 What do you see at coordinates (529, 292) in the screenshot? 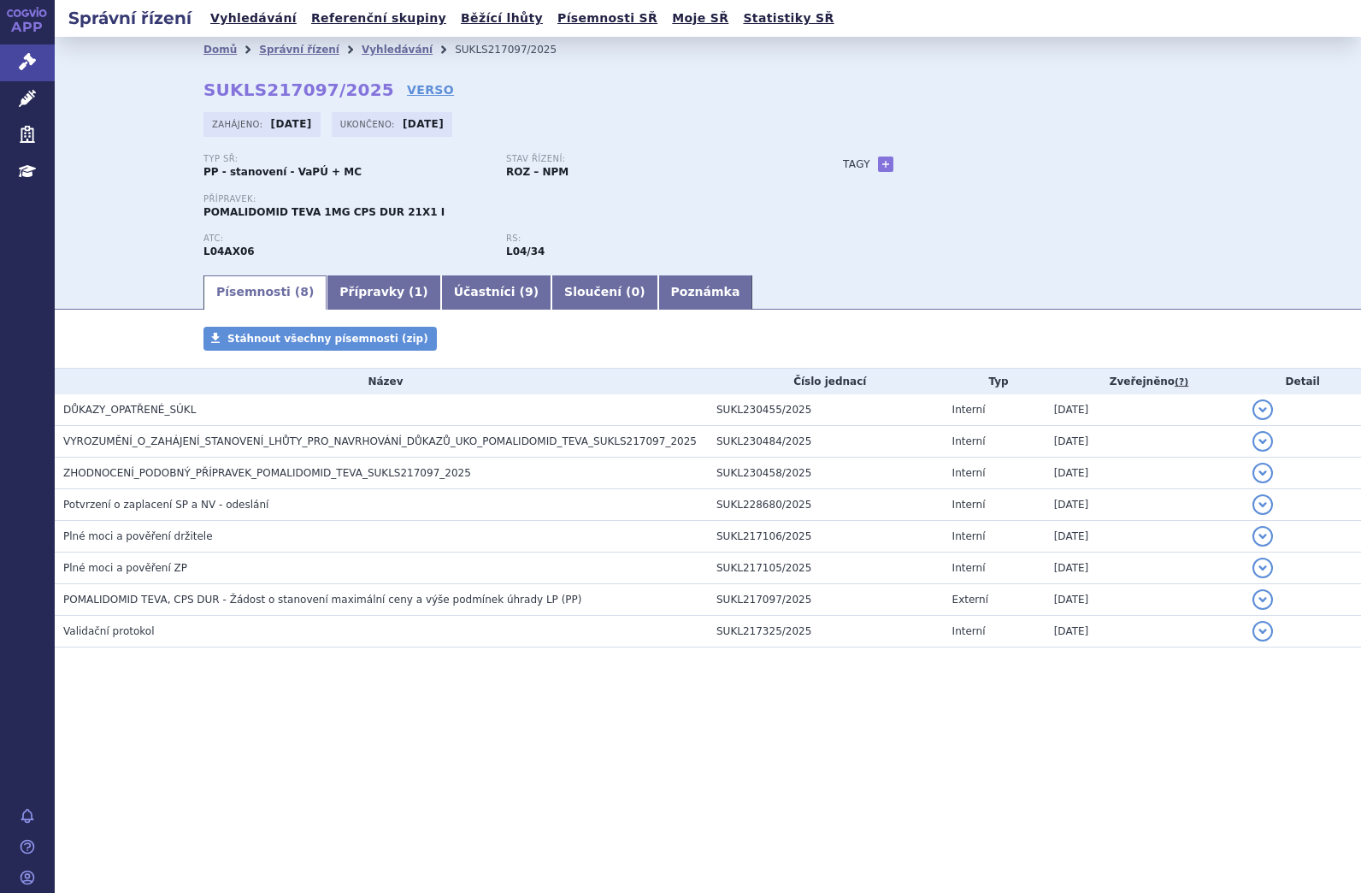
I see `span: 9` at bounding box center [529, 292].